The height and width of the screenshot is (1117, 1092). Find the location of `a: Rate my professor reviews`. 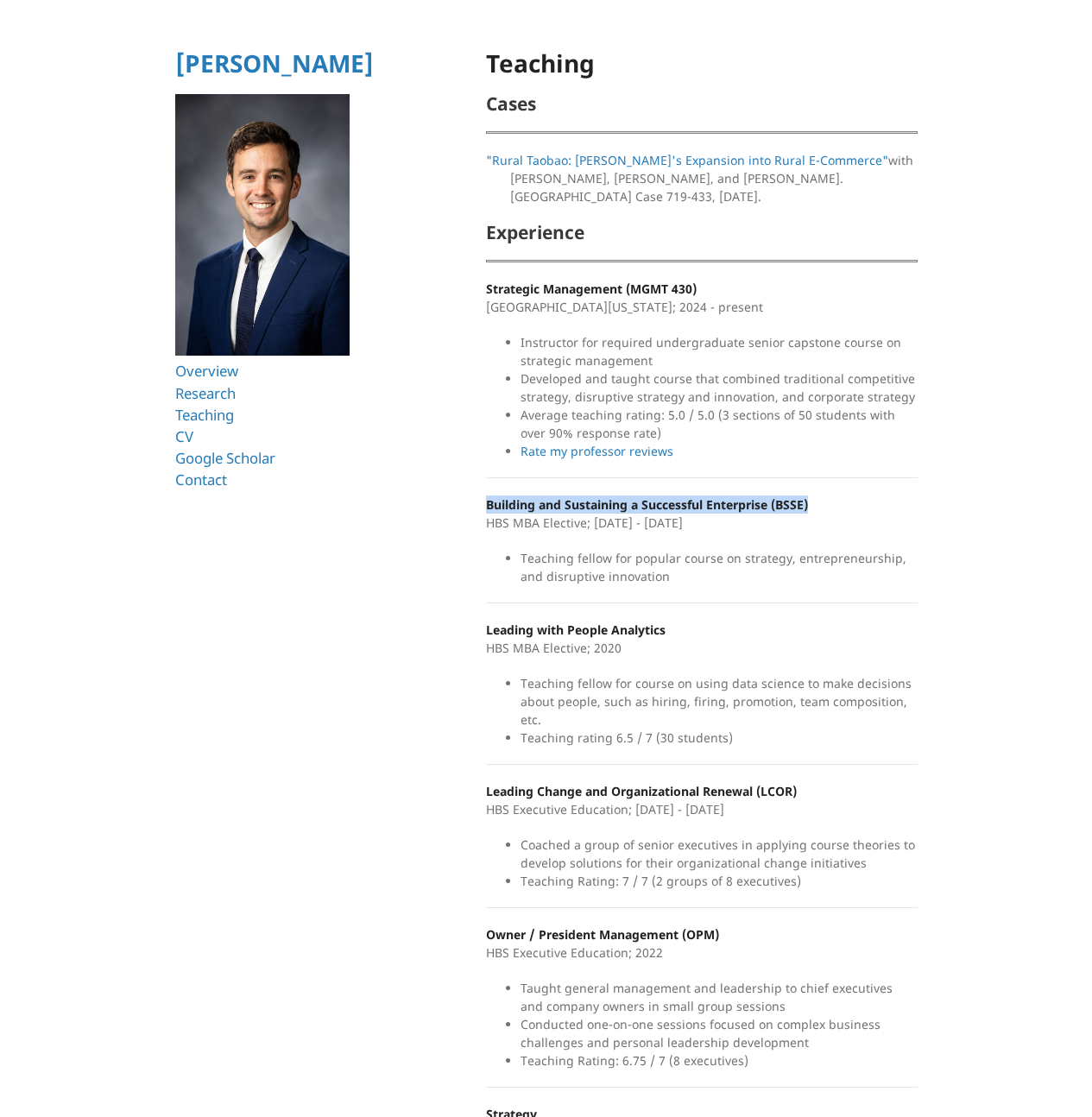

a: Rate my professor reviews is located at coordinates (596, 450).